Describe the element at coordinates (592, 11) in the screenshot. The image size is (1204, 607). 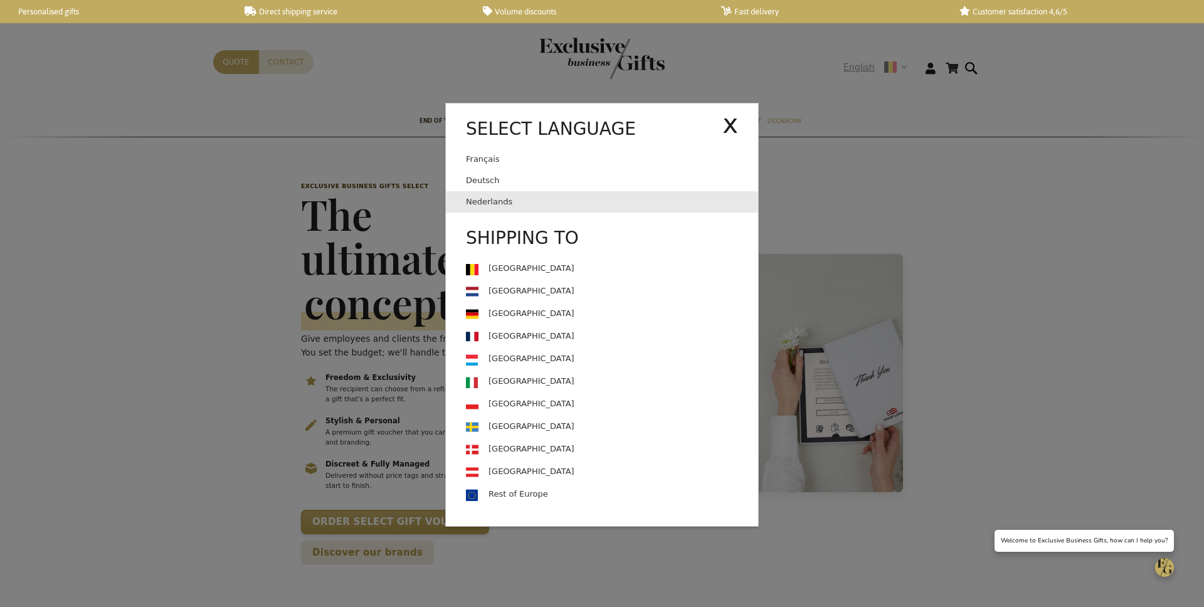
I see `a: Volume discounts` at that location.